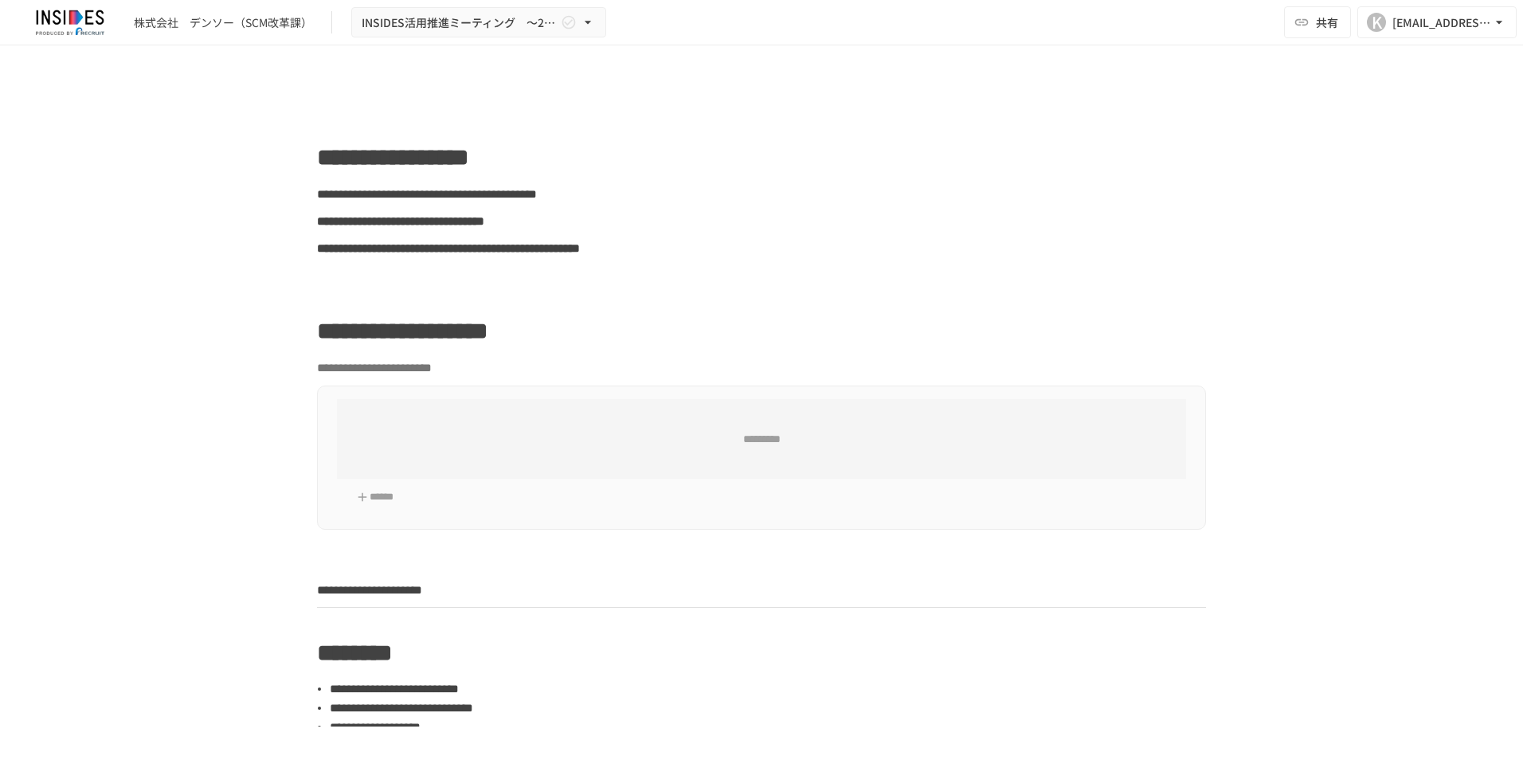  What do you see at coordinates (1318, 22) in the screenshot?
I see `button: 共有` at bounding box center [1318, 22].